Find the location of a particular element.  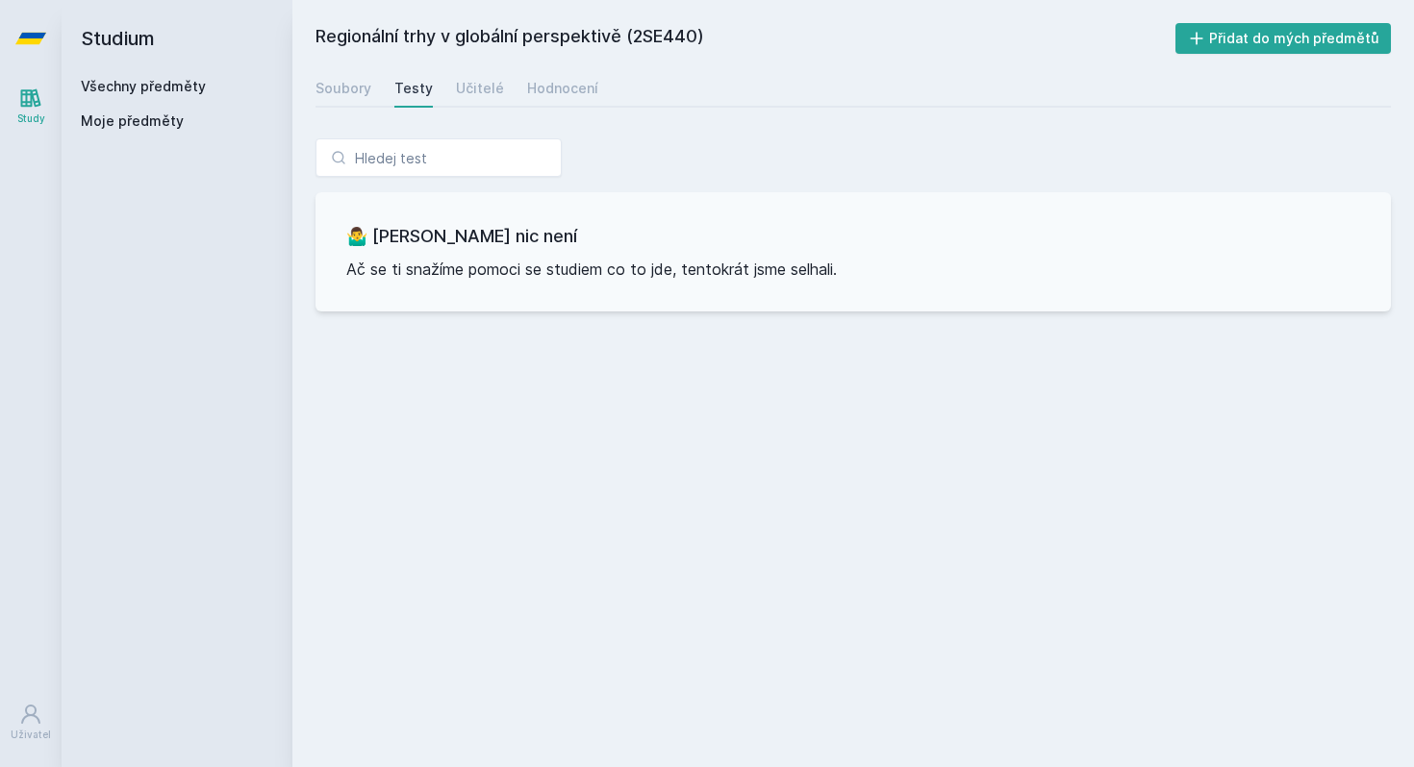

div: Soubory is located at coordinates (343, 88).